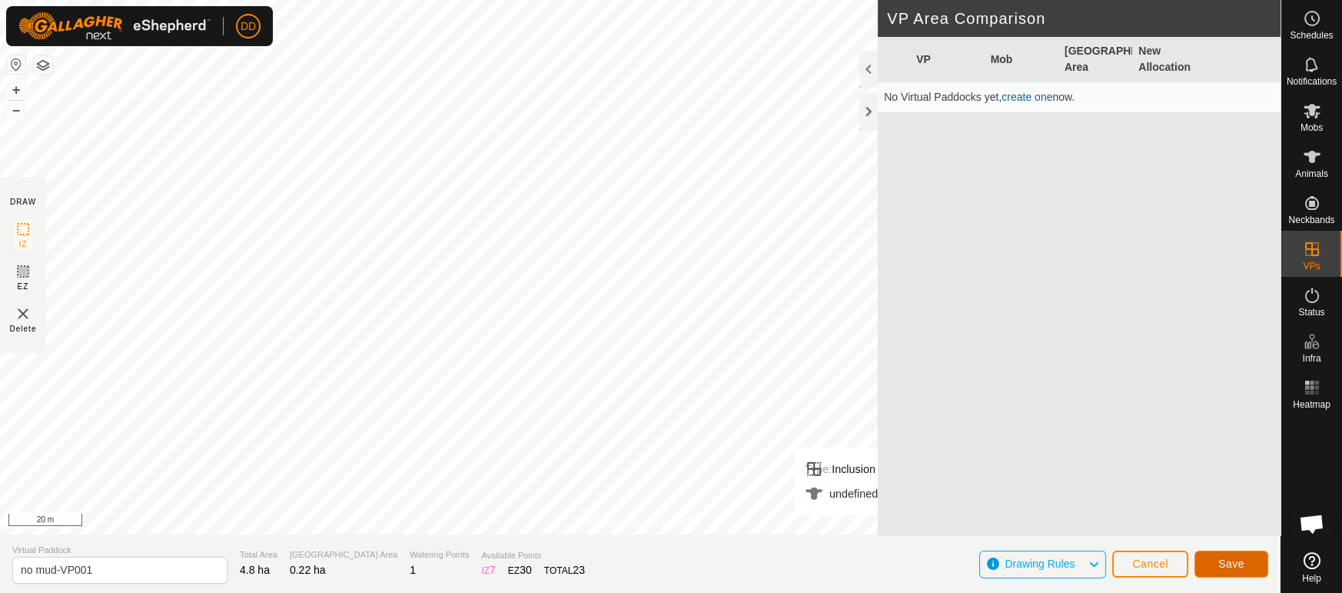 Image resolution: width=1342 pixels, height=593 pixels. What do you see at coordinates (1311, 35) in the screenshot?
I see `span: Schedules` at bounding box center [1311, 35].